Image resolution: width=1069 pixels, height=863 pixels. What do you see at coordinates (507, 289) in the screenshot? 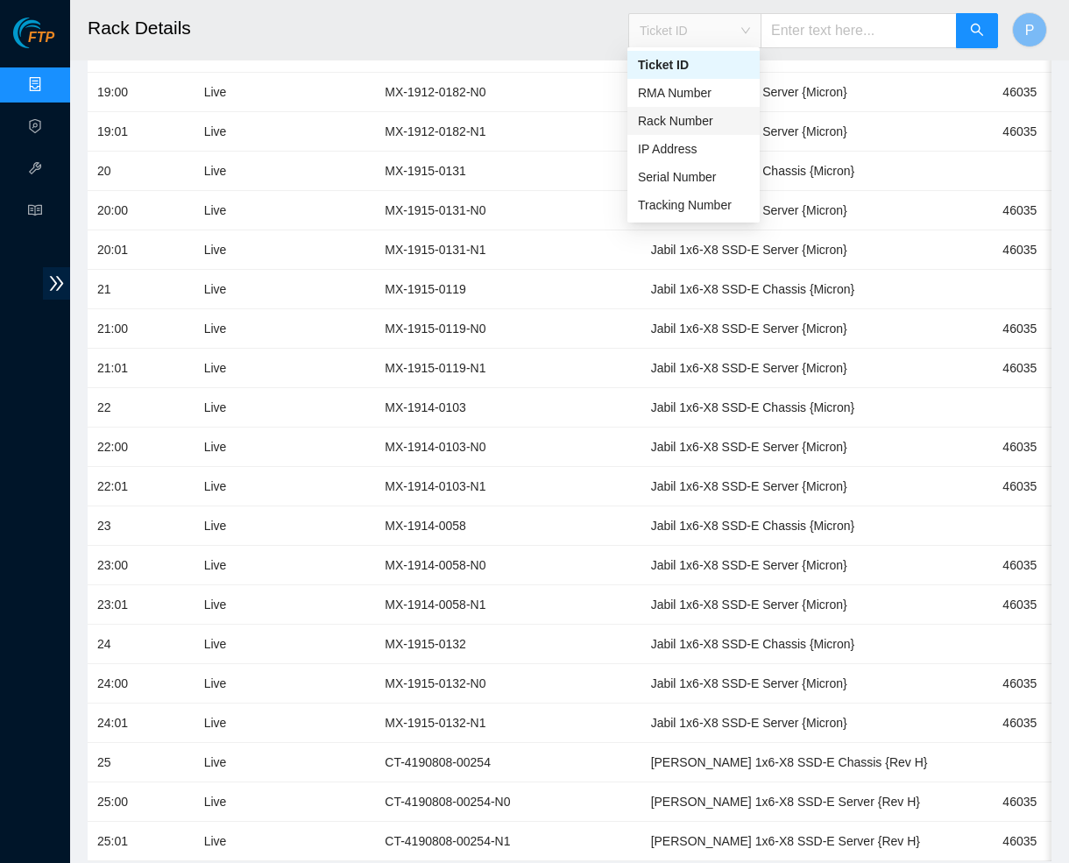
I see `td: MX-1915-0119` at bounding box center [507, 289].